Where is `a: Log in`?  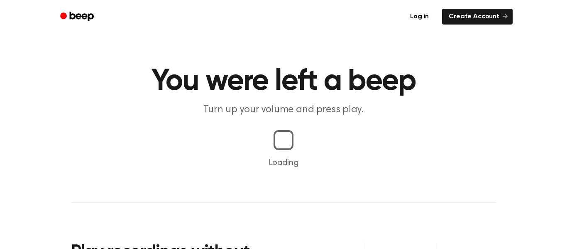 a: Log in is located at coordinates (420, 17).